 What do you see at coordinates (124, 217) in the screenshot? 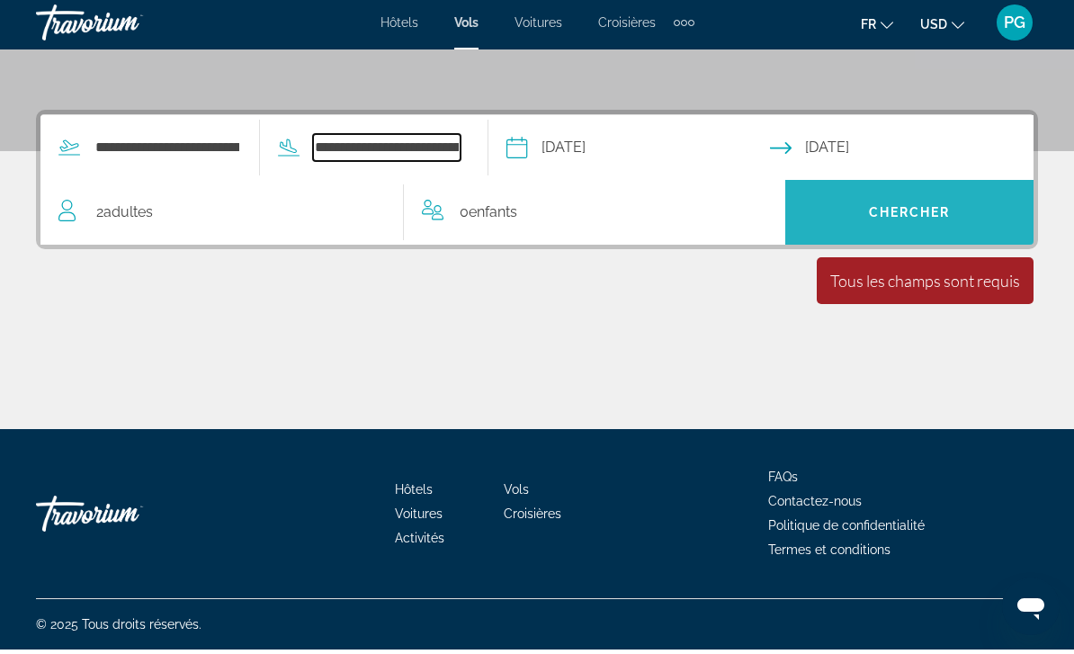
I see `span: 2` at bounding box center [124, 217].